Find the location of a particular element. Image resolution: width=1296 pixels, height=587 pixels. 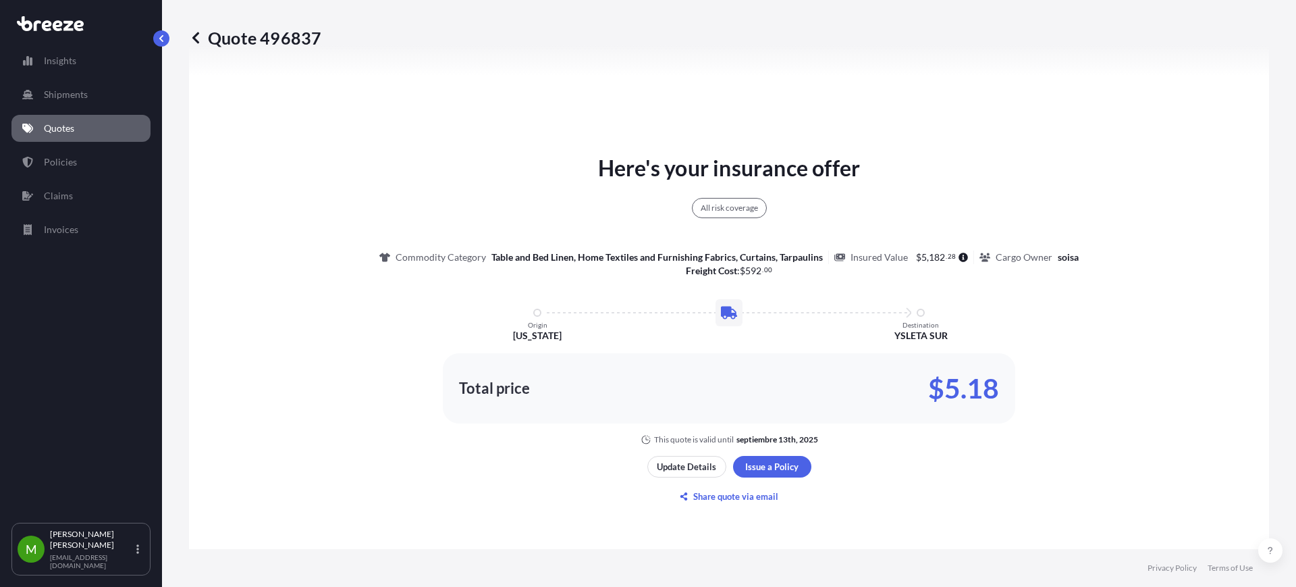

p: $5.18 is located at coordinates (963, 388).